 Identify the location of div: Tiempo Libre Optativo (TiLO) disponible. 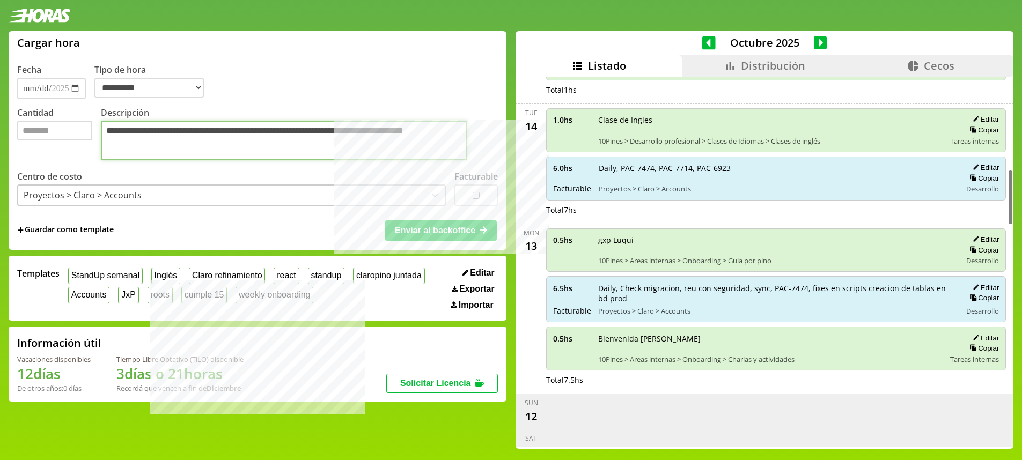
(180, 360).